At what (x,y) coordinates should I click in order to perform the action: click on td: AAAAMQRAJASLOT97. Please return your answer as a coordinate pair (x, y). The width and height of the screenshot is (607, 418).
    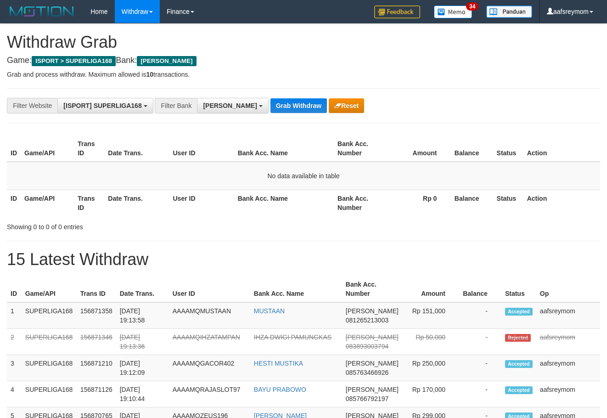
    Looking at the image, I should click on (209, 394).